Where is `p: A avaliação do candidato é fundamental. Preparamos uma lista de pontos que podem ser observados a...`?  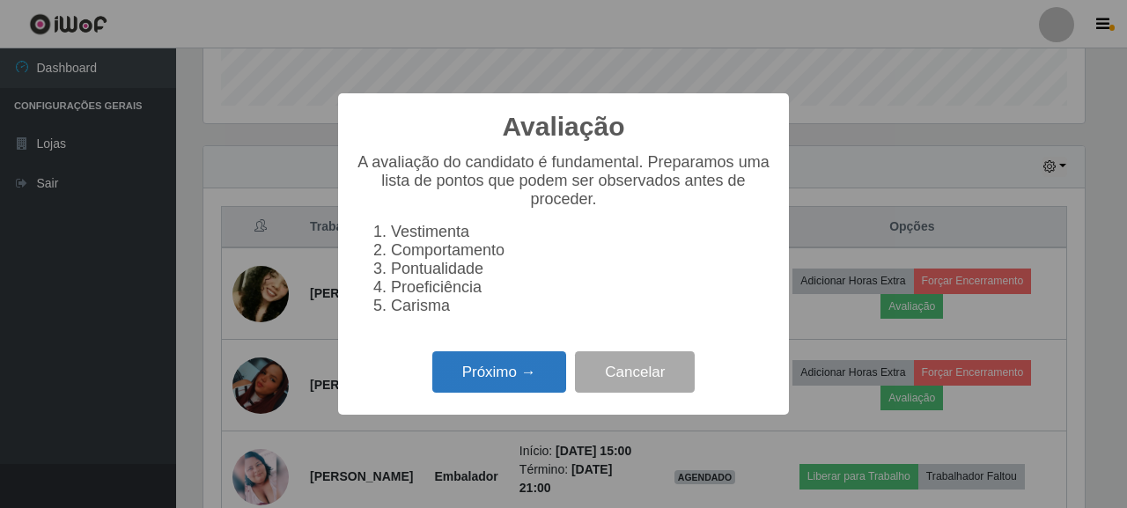
p: A avaliação do candidato é fundamental. Preparamos uma lista de pontos que podem ser observados a... is located at coordinates (563, 180).